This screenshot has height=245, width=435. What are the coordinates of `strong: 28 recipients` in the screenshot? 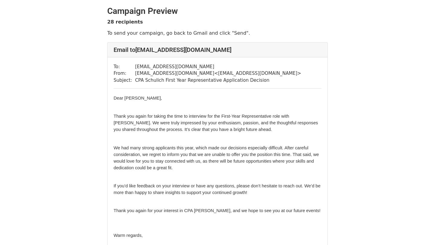 It's located at (125, 22).